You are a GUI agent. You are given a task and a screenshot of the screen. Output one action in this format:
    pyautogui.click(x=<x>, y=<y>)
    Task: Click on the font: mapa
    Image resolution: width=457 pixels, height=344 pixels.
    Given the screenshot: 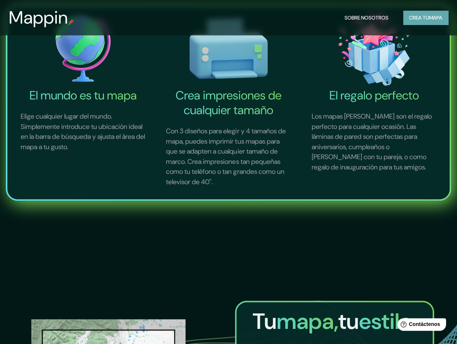 What is the action you would take?
    pyautogui.click(x=435, y=18)
    